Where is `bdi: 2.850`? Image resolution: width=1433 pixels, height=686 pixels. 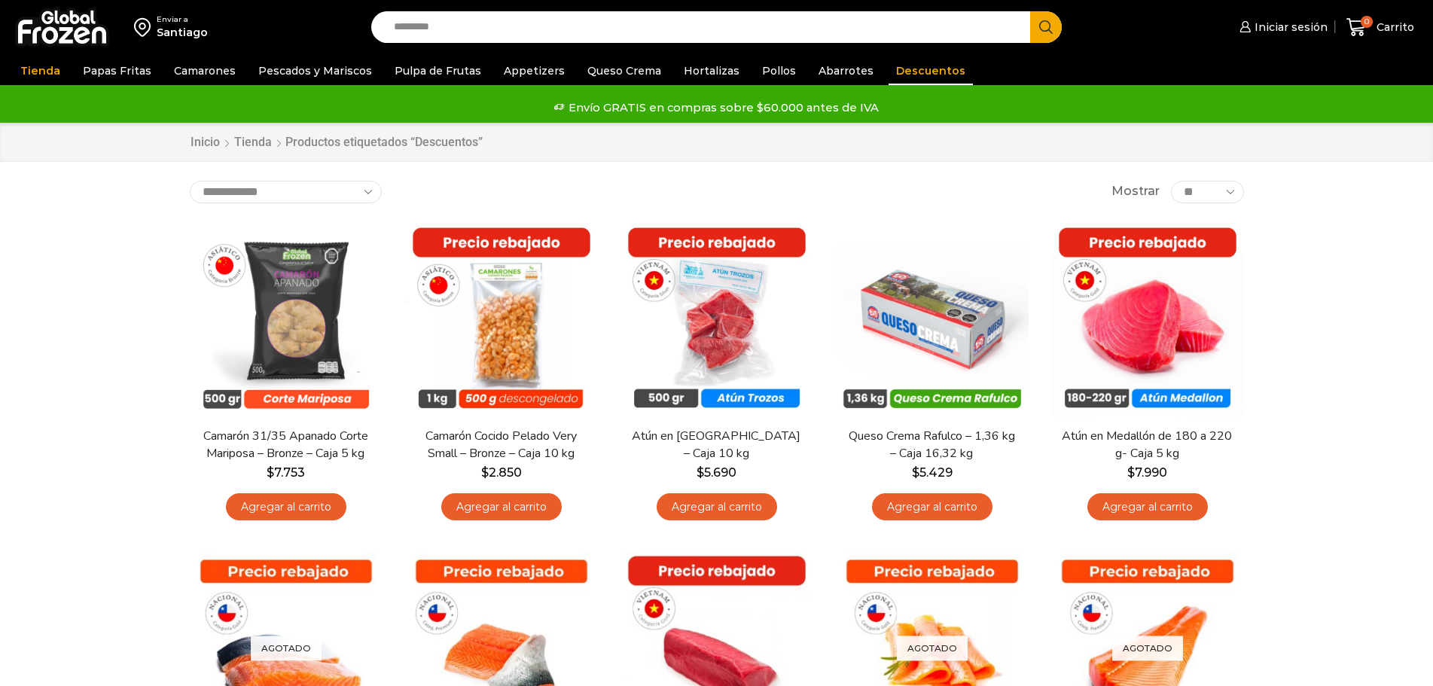
bdi: 2.850 is located at coordinates (501, 472).